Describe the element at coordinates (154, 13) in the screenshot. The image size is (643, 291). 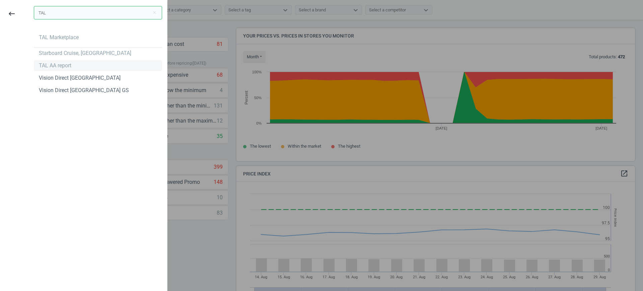
I see `button: Close` at that location.